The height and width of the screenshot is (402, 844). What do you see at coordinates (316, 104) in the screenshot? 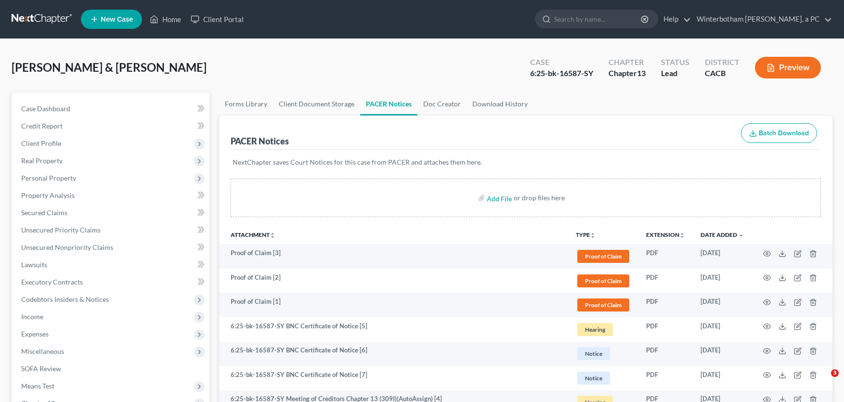
I see `a: Client Document Storage` at bounding box center [316, 104].